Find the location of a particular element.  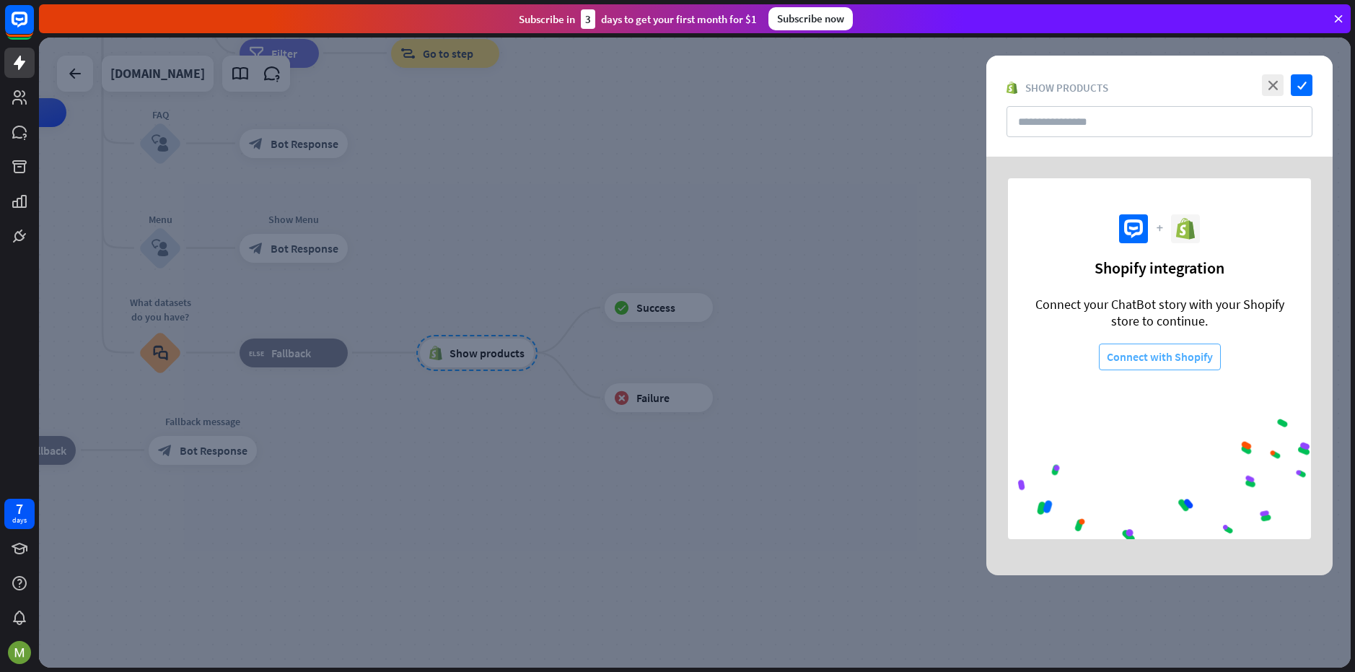

button: Connect with Shopify is located at coordinates (1159, 356).